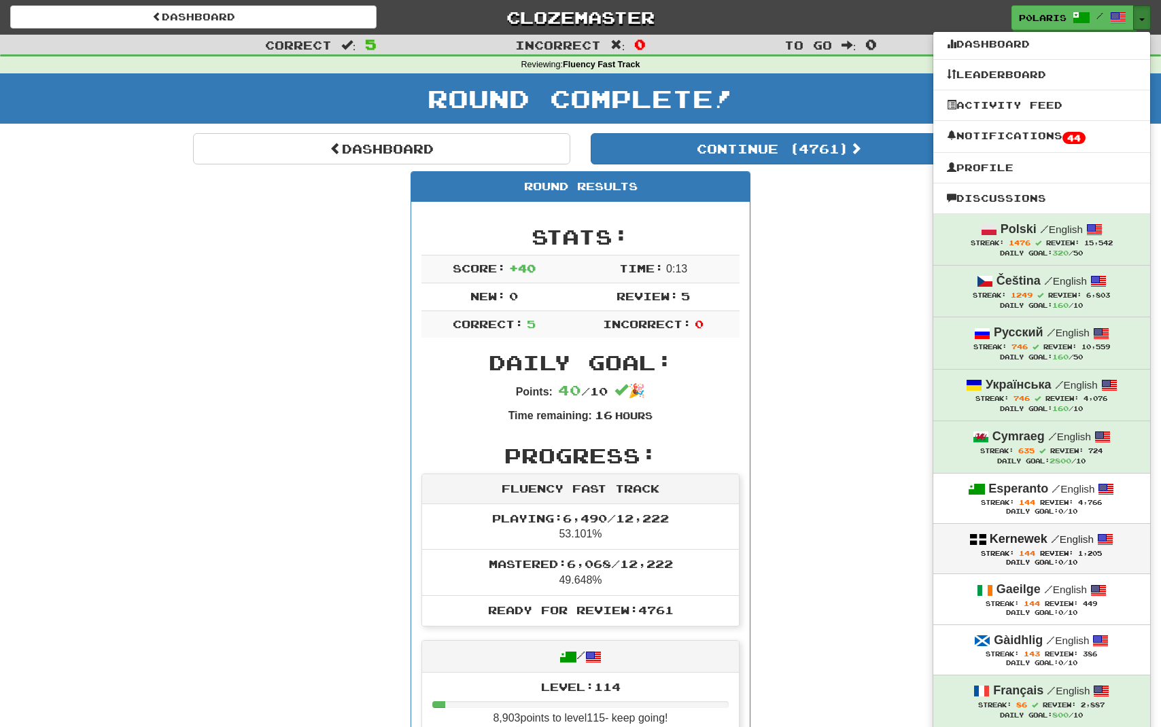 The height and width of the screenshot is (727, 1161). Describe the element at coordinates (1021, 295) in the screenshot. I see `span: 1249` at that location.